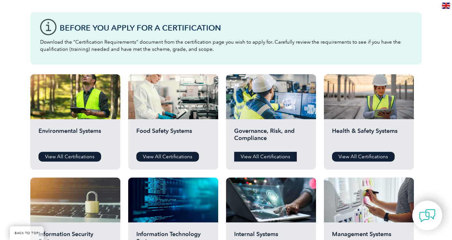  I want to click on h2: Environmental Systems, so click(75, 137).